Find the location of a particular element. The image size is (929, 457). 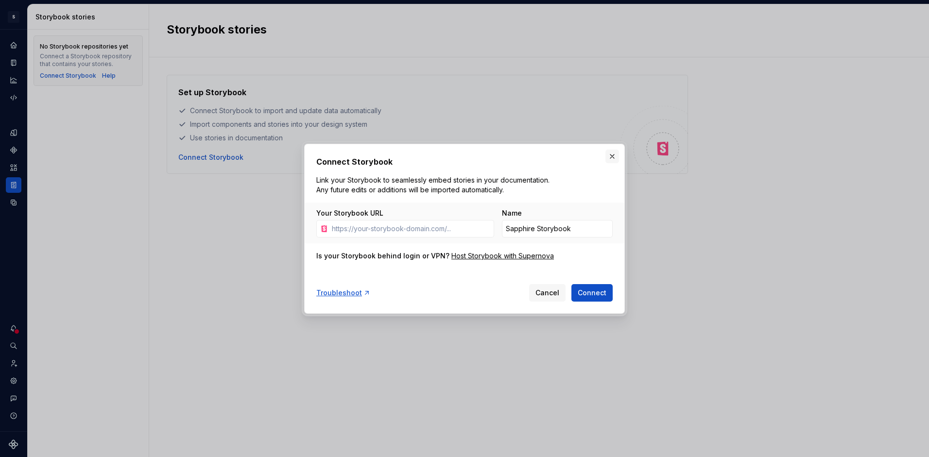

div: Host Storybook with Supernova is located at coordinates (503, 256).